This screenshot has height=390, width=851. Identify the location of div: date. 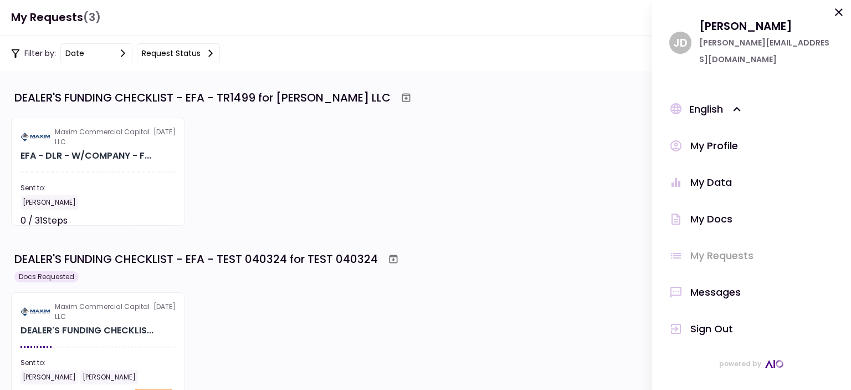
(75, 53).